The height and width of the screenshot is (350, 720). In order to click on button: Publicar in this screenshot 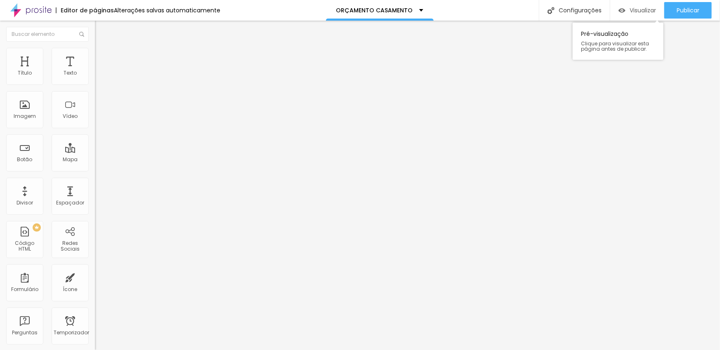, I will do `click(688, 10)`.